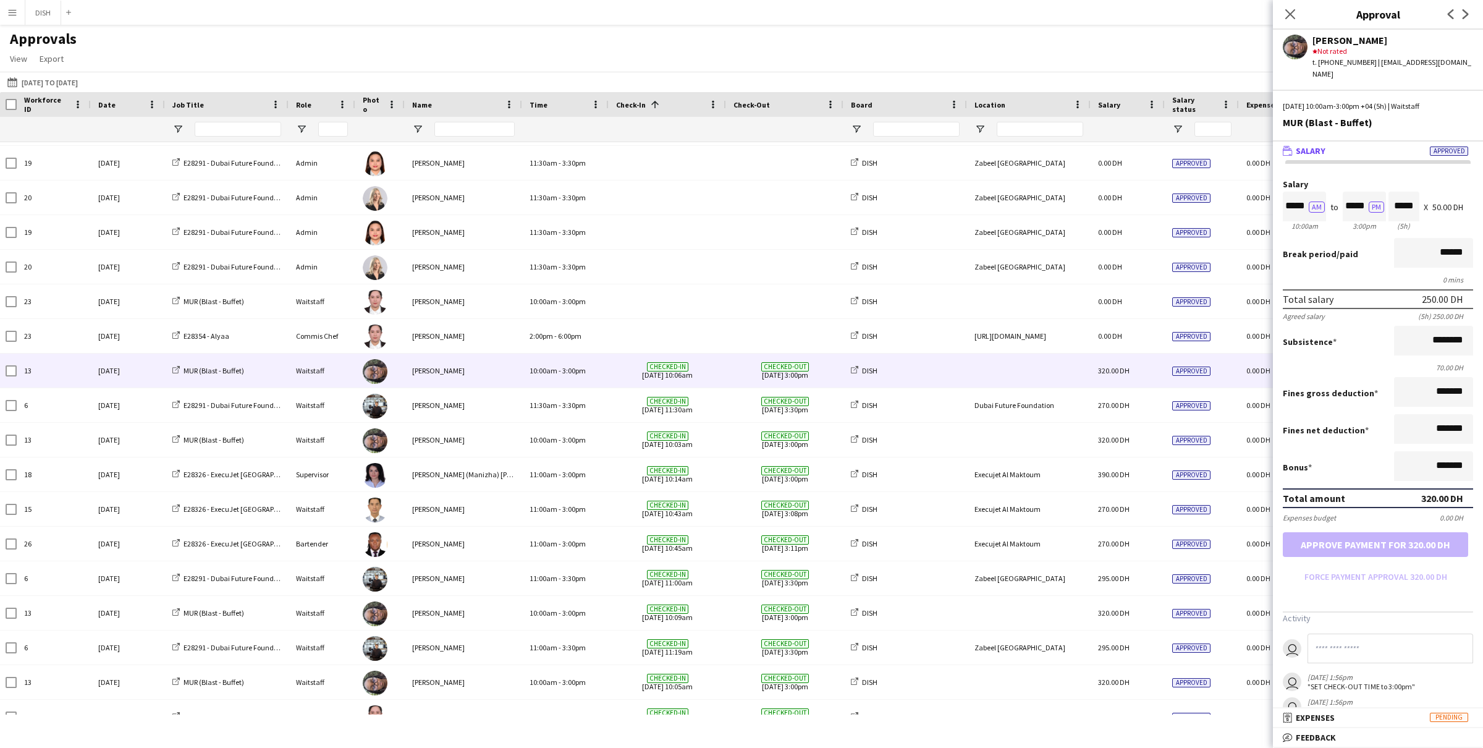 The image size is (1483, 748). What do you see at coordinates (1040, 129) in the screenshot?
I see `input: Location Filter Input` at bounding box center [1040, 129].